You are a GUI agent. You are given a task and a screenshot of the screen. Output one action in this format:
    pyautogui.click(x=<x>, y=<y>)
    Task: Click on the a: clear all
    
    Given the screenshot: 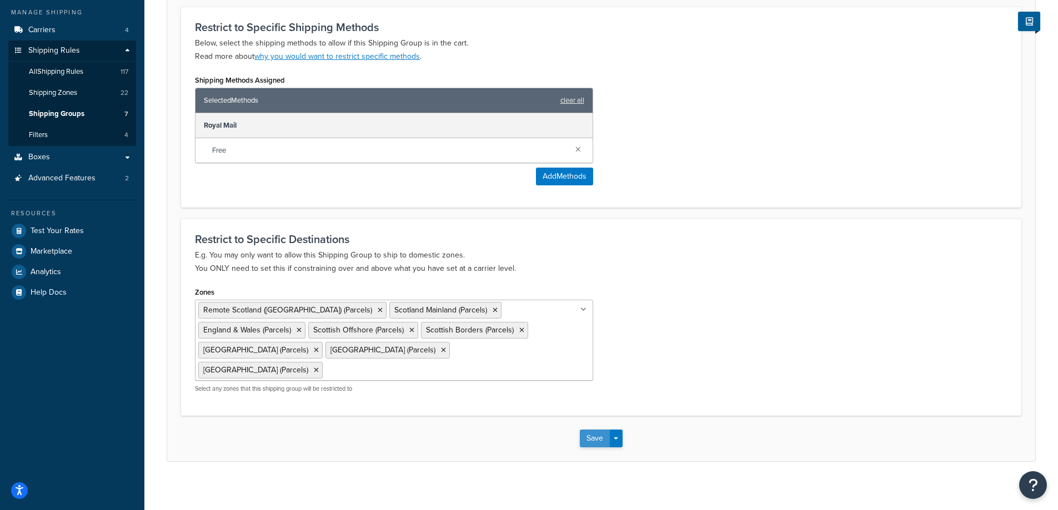 What is the action you would take?
    pyautogui.click(x=572, y=100)
    